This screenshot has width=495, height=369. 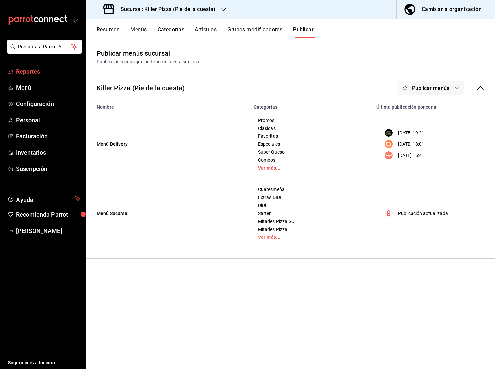 I want to click on span: Cuaresmeña, so click(x=311, y=189).